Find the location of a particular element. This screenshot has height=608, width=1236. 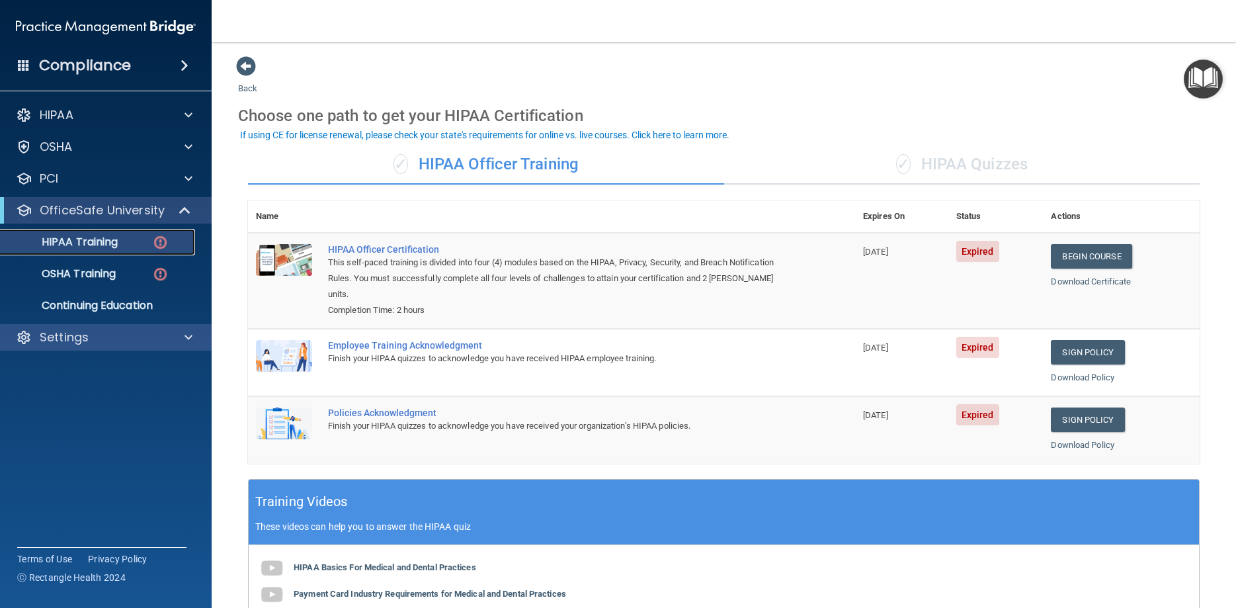

p: HIPAA Training is located at coordinates (63, 242).